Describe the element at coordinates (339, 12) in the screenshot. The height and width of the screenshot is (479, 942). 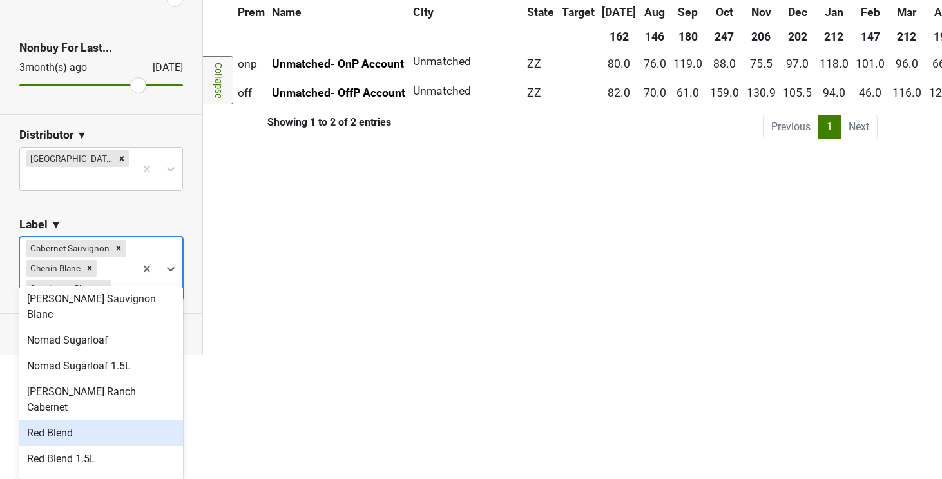
I see `th: Name: activate to sort column ascending` at that location.